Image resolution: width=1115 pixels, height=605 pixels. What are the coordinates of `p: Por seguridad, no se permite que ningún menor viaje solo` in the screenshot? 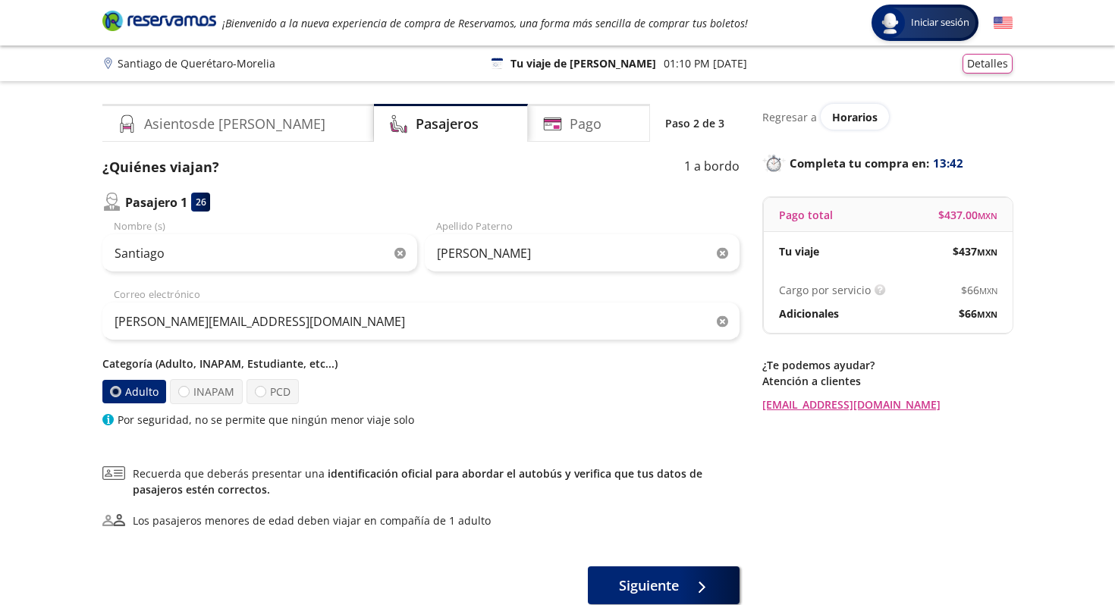 It's located at (266, 419).